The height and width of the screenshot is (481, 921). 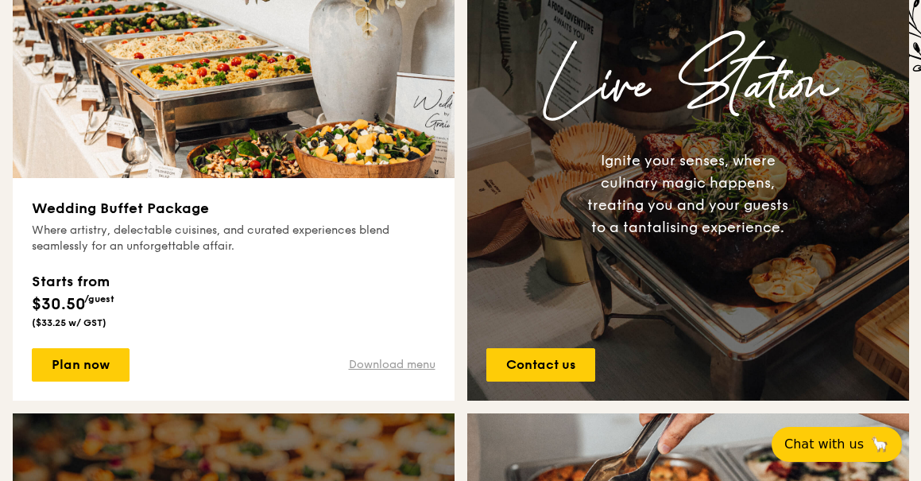 I want to click on a: Plan now, so click(x=80, y=365).